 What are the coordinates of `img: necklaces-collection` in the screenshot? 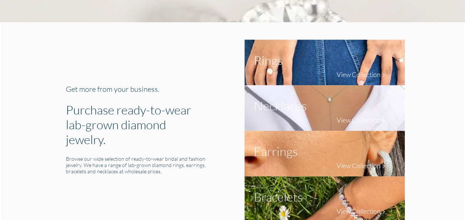 It's located at (324, 108).